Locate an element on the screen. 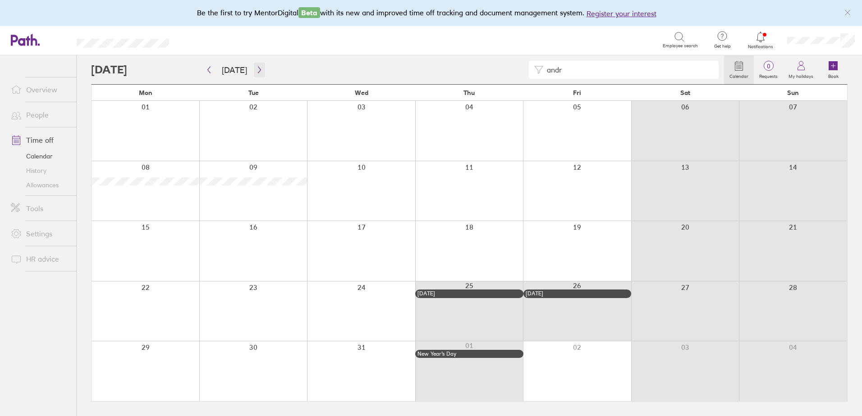 This screenshot has height=416, width=862. span: Employee search is located at coordinates (680, 46).